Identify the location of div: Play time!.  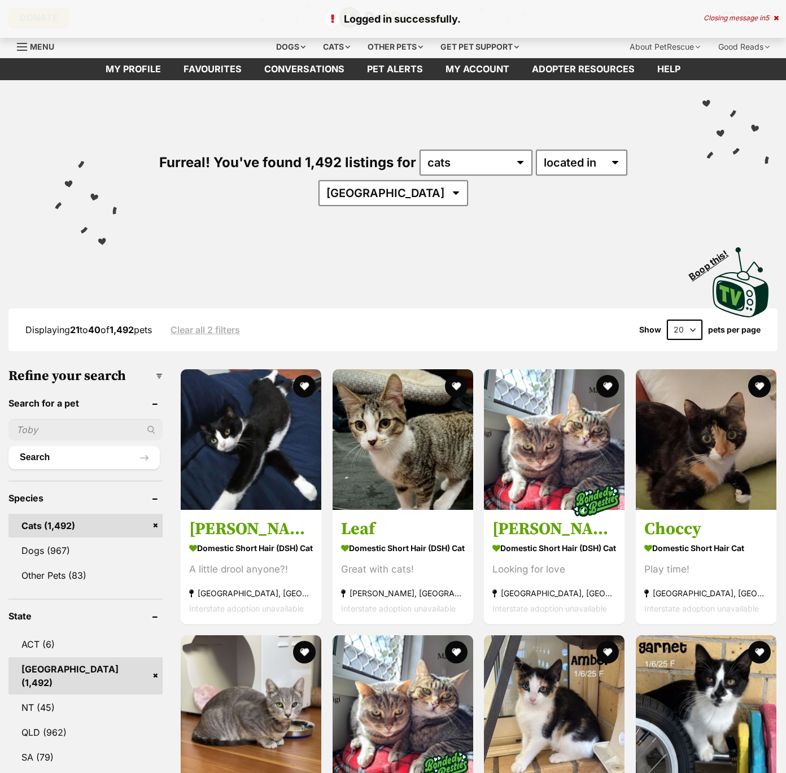
(706, 569).